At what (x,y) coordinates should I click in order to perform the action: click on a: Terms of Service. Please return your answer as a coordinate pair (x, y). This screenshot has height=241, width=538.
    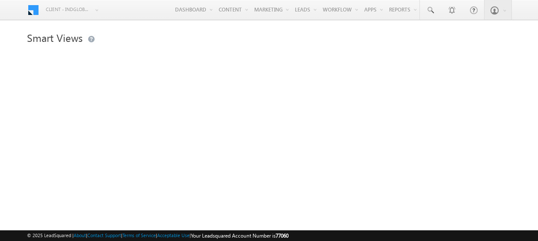
    Looking at the image, I should click on (139, 235).